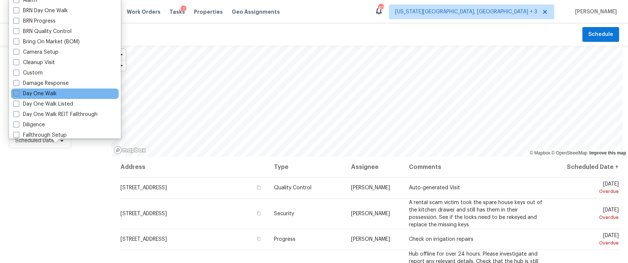 This screenshot has width=628, height=263. Describe the element at coordinates (177, 12) in the screenshot. I see `span: Tasks` at that location.